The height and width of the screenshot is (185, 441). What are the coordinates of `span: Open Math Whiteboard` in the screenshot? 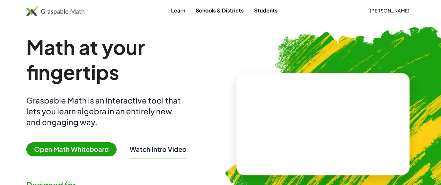 It's located at (71, 149).